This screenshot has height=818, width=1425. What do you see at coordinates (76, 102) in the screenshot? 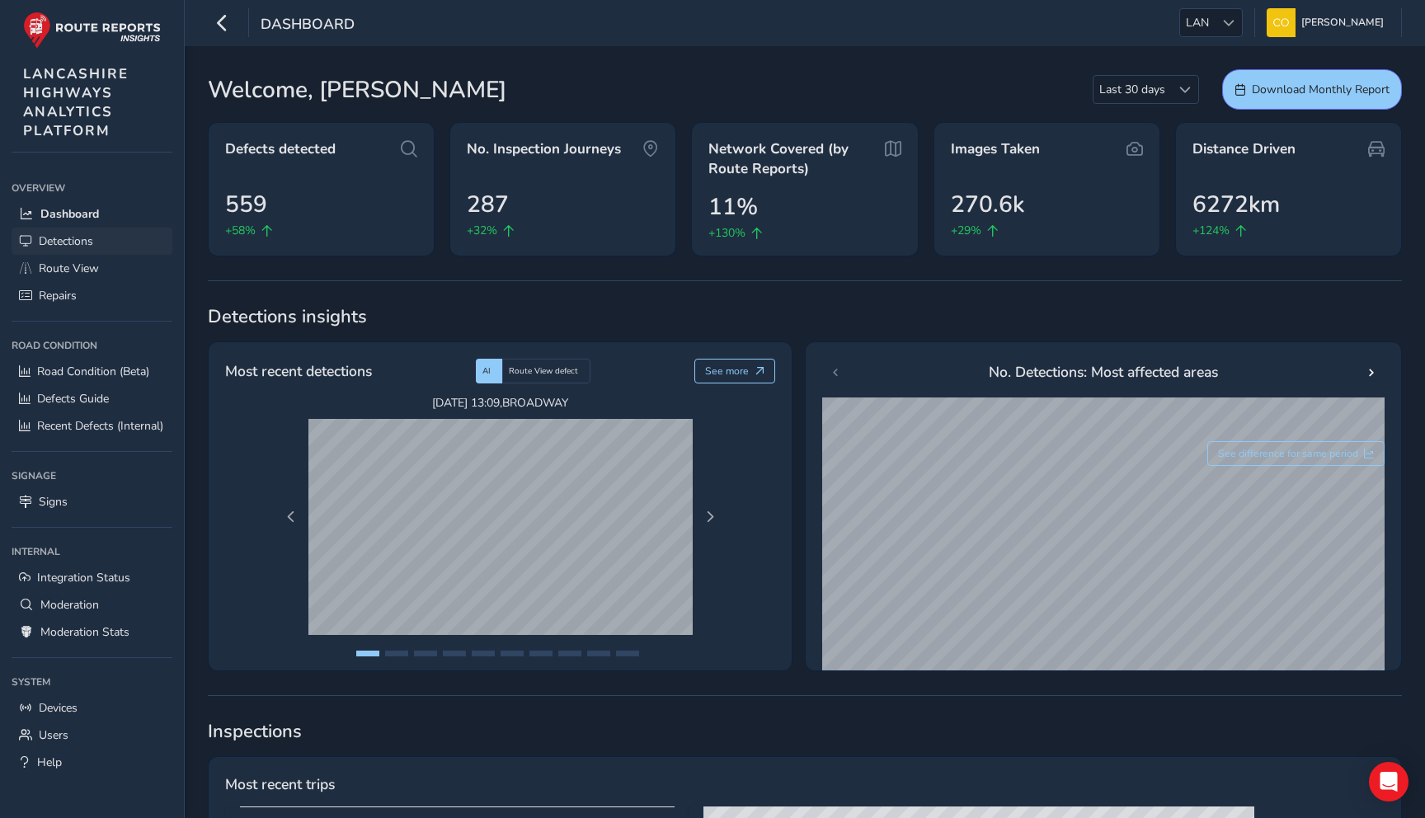
I see `span: LANCASHIRE HIGHWAYS ANALYTICS PLATFORM` at bounding box center [76, 102].